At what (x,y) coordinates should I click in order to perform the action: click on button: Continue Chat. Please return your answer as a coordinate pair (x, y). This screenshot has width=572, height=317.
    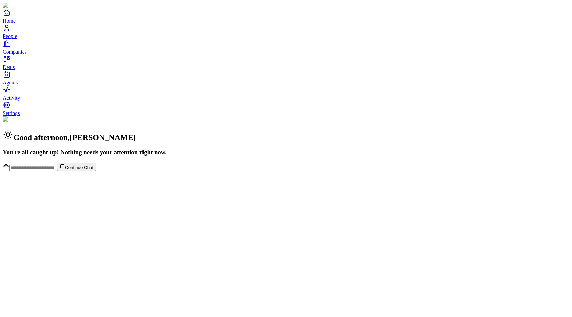
    Looking at the image, I should click on (76, 167).